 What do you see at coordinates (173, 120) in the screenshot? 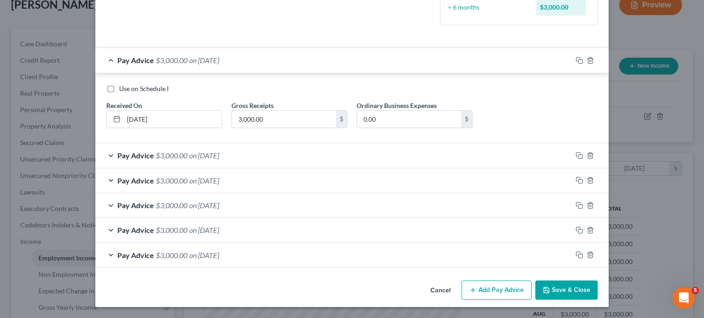
I see `input: MM/DD/YYYY` at bounding box center [173, 120].